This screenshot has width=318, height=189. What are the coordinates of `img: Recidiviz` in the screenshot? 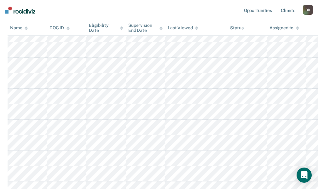 It's located at (20, 10).